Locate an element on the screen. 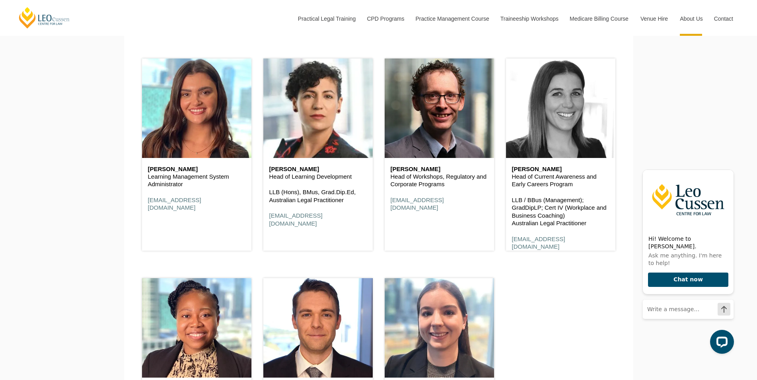 This screenshot has width=757, height=380. button: Open LiveChat chat widget is located at coordinates (86, 180).